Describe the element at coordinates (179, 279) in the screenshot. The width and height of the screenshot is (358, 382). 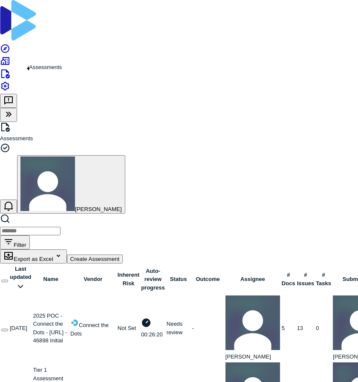
I see `div: Status` at that location.